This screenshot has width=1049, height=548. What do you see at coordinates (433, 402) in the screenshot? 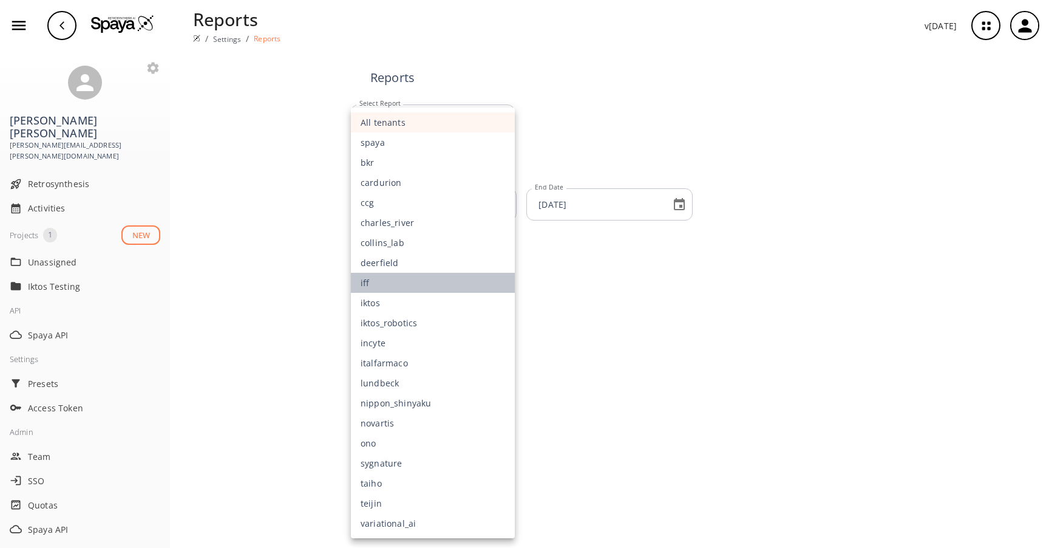
I see `li: nippon_shinyaku` at bounding box center [433, 402].